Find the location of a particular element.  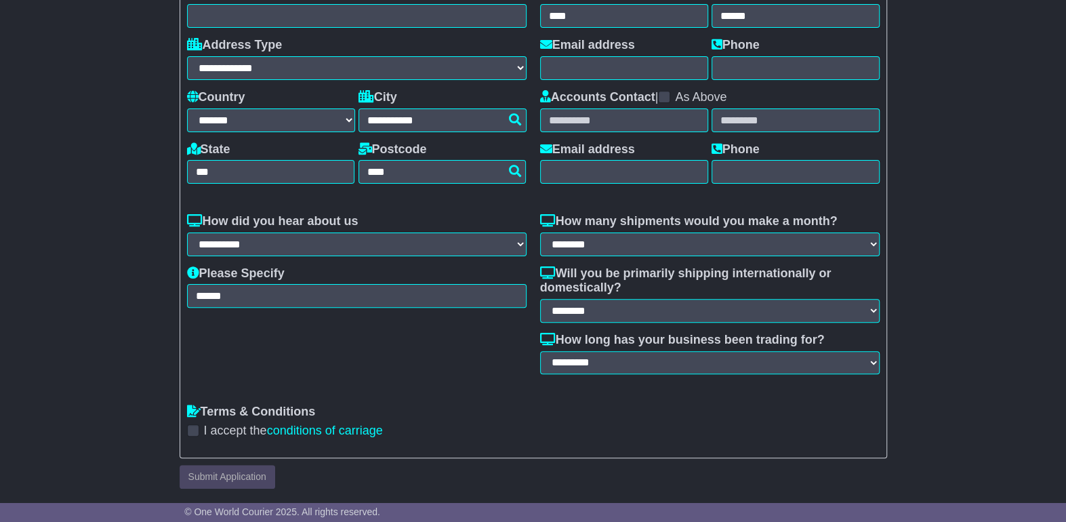

label: Terms & Conditions is located at coordinates (251, 412).